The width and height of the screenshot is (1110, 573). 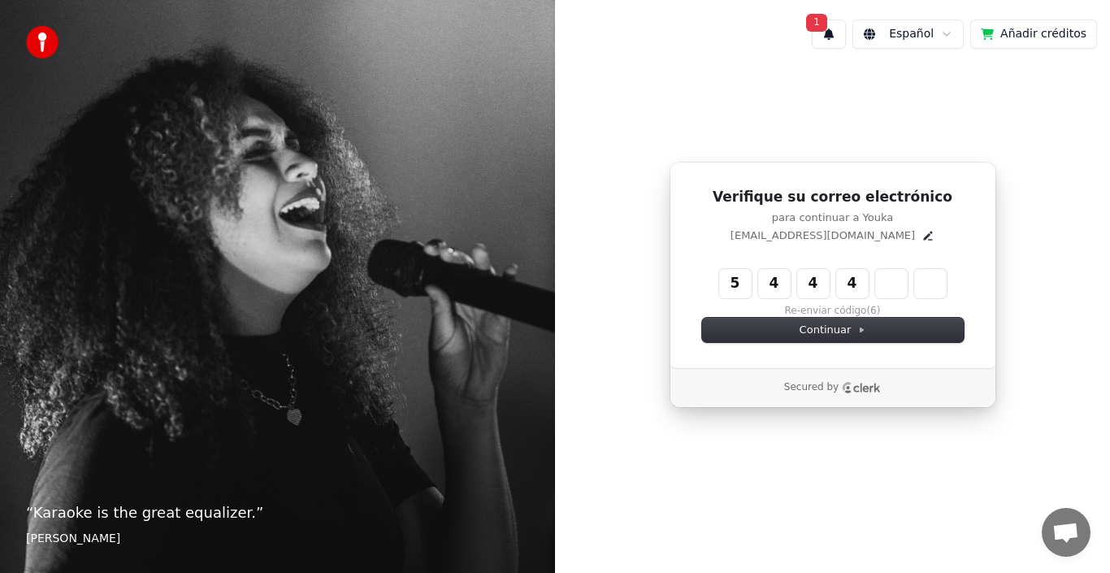 What do you see at coordinates (862, 388) in the screenshot?
I see `a: Clerk logo` at bounding box center [862, 388].